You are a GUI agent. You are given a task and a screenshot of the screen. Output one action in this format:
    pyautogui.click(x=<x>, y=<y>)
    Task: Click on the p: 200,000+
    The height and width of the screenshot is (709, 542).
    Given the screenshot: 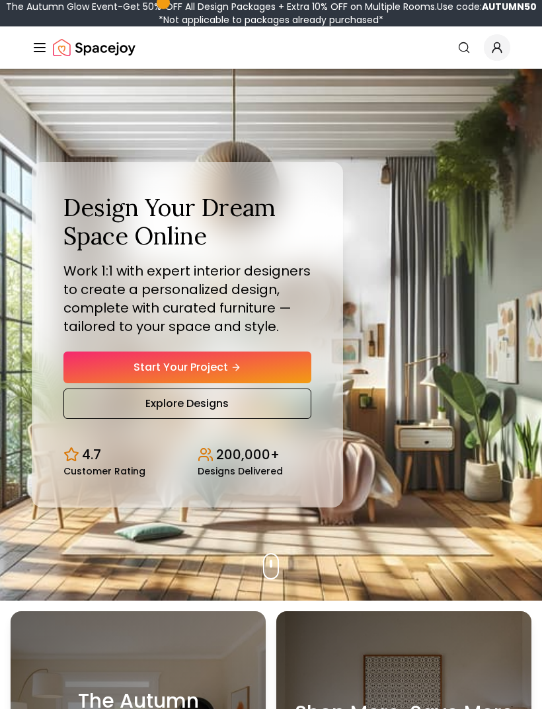 What is the action you would take?
    pyautogui.click(x=248, y=455)
    